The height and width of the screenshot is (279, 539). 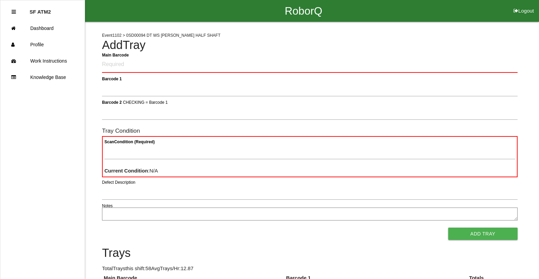 What do you see at coordinates (115, 55) in the screenshot?
I see `b: Main Barcode` at bounding box center [115, 55].